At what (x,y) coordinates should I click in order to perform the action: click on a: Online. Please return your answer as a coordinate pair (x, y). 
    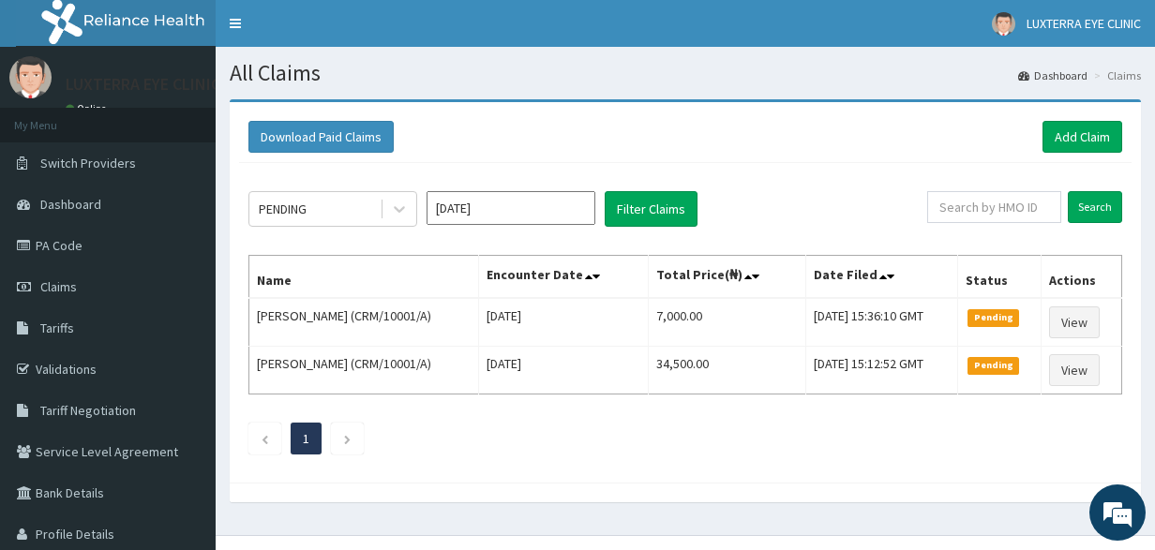
    Looking at the image, I should click on (88, 109).